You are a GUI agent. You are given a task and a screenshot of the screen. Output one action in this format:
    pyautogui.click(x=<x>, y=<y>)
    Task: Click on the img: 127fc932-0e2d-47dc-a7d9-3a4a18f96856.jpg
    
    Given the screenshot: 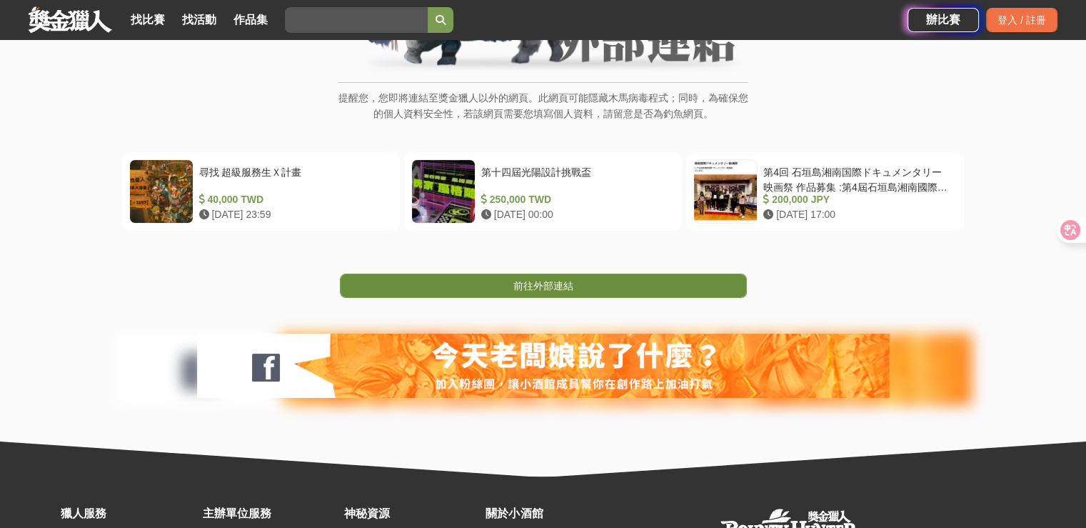 What is the action you would take?
    pyautogui.click(x=543, y=366)
    